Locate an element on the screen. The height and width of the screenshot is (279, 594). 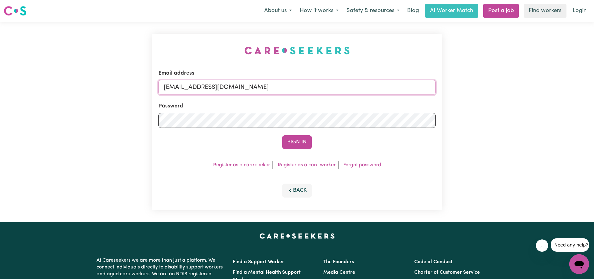
a: Register as a care worker is located at coordinates (307, 165).